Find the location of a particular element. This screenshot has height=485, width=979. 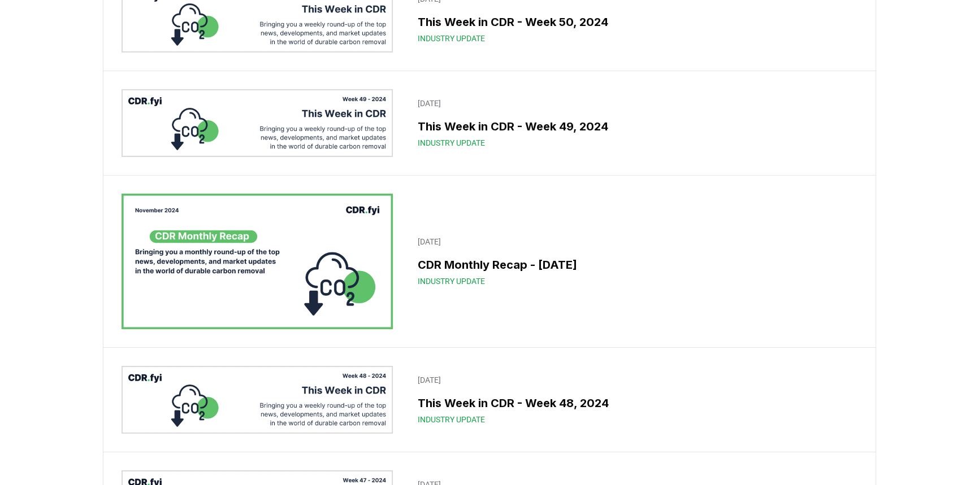

img: This Week in CDR - Week 49, 2024 blog post image is located at coordinates (257, 123).